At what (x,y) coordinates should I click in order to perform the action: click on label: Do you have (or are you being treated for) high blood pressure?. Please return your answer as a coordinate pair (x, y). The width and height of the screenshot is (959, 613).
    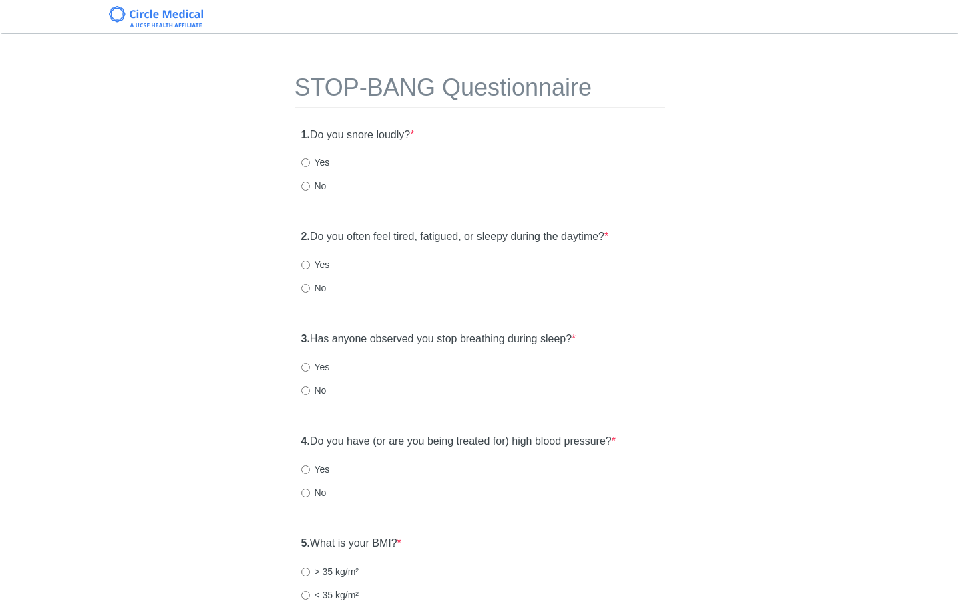
    Looking at the image, I should click on (458, 441).